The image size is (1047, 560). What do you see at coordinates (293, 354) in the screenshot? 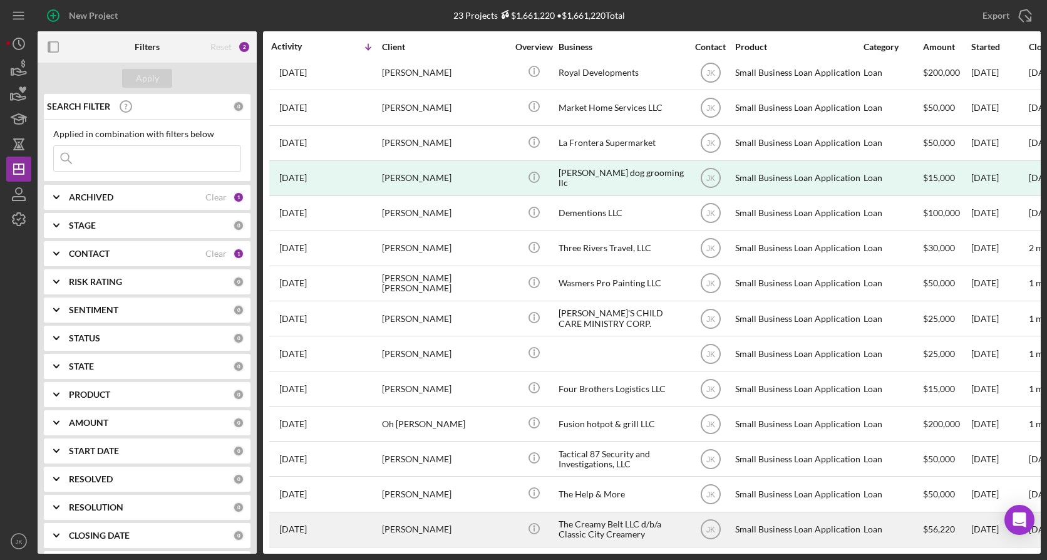
I see `time: 2025-09-18 15:23` at bounding box center [293, 354].